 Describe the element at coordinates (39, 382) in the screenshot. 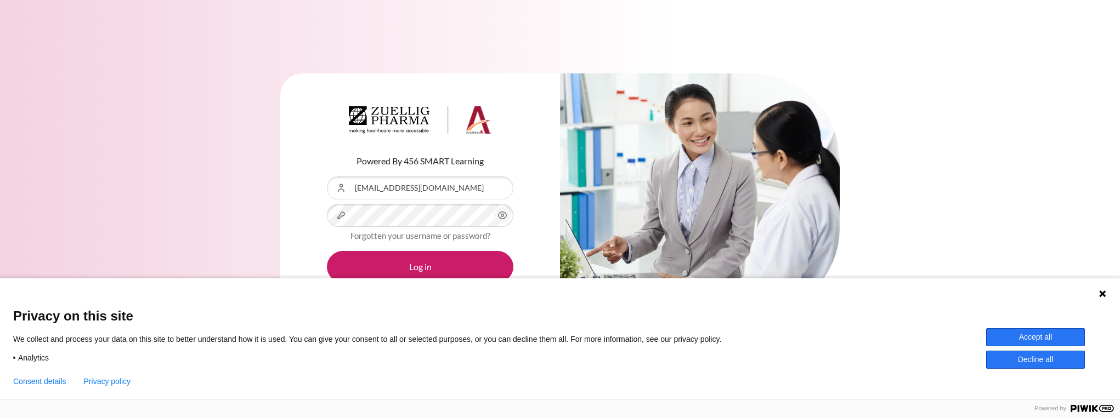

I see `button: Consent details` at that location.